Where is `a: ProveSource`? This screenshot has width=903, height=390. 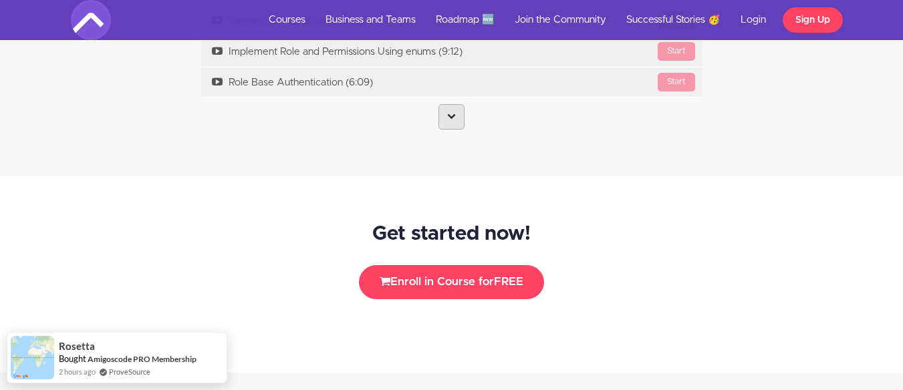 a: ProveSource is located at coordinates (130, 372).